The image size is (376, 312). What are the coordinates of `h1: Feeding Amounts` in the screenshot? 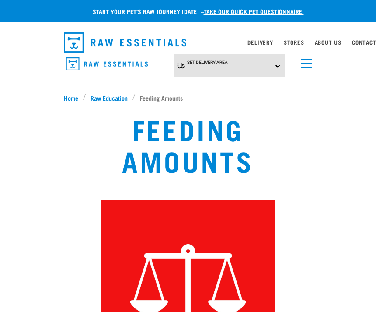 It's located at (188, 144).